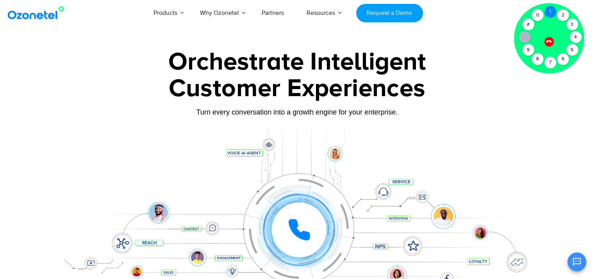 The image size is (594, 279). What do you see at coordinates (563, 15) in the screenshot?
I see `div: 2` at bounding box center [563, 15].